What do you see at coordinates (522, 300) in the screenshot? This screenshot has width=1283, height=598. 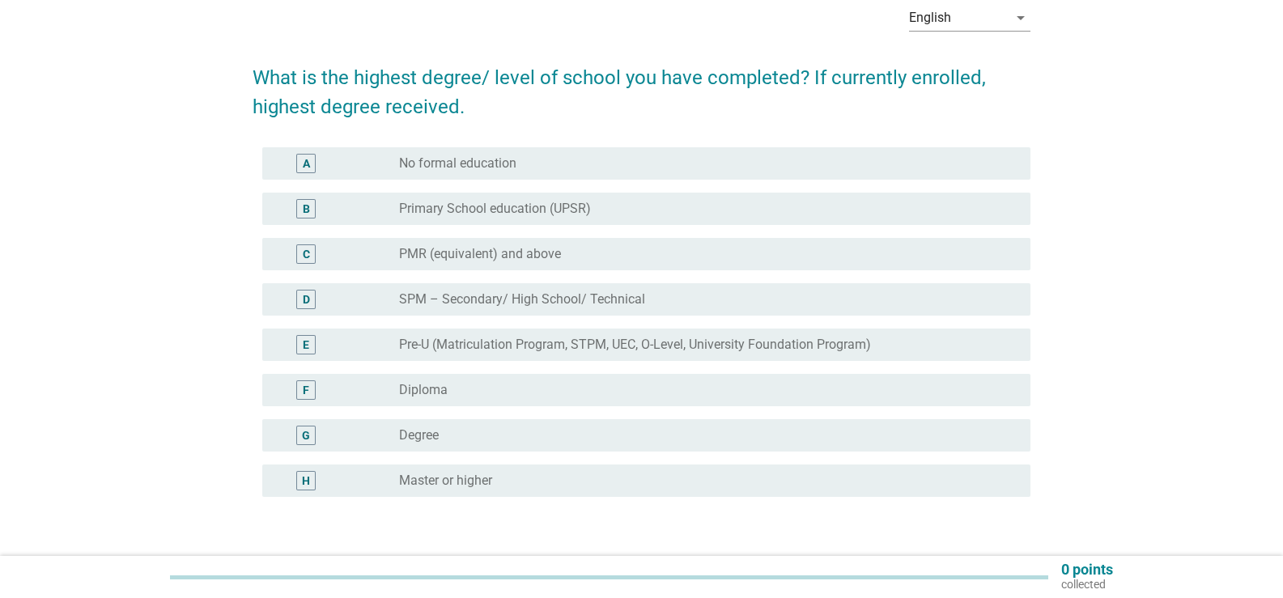 I see `label: SPM – Secondary/ High School/ Technical` at bounding box center [522, 300].